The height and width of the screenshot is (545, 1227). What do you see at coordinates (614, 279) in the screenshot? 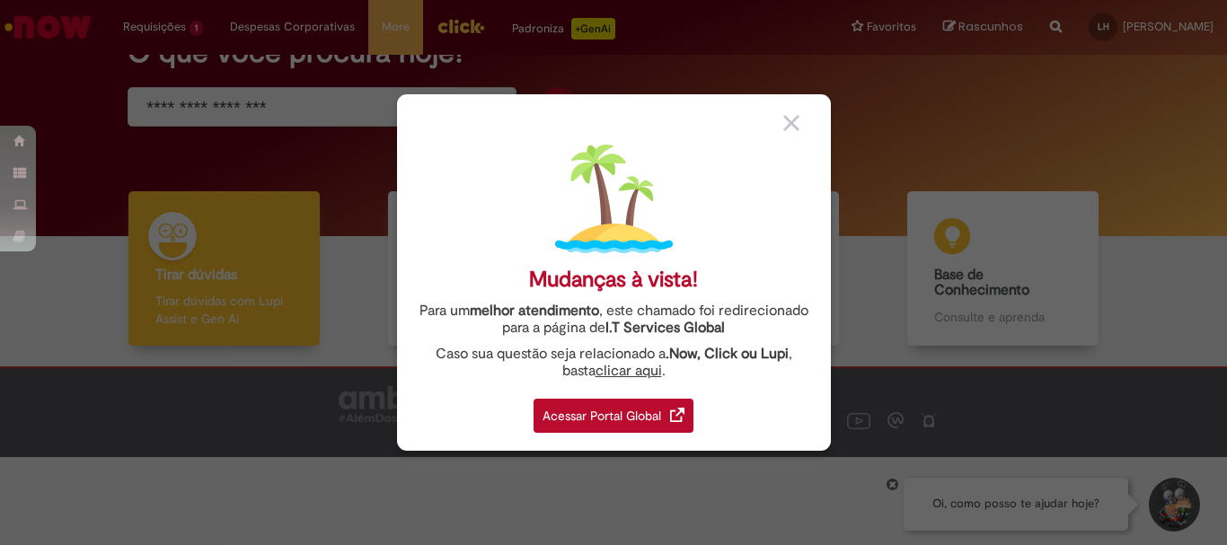
I see `div: Mudanças à vista!` at bounding box center [614, 279].